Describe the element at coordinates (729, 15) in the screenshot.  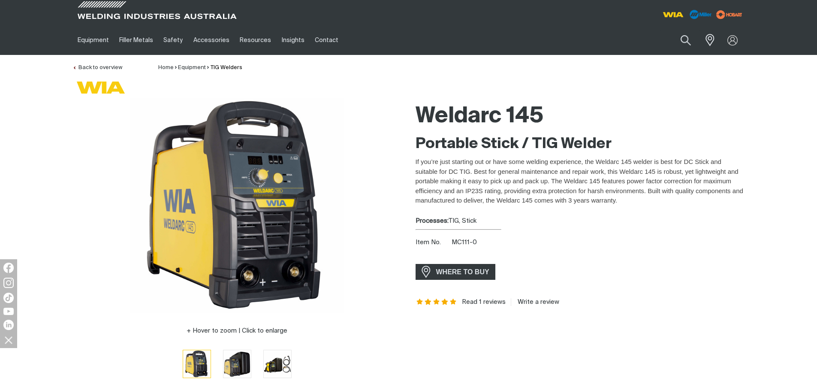
I see `img: miller` at that location.